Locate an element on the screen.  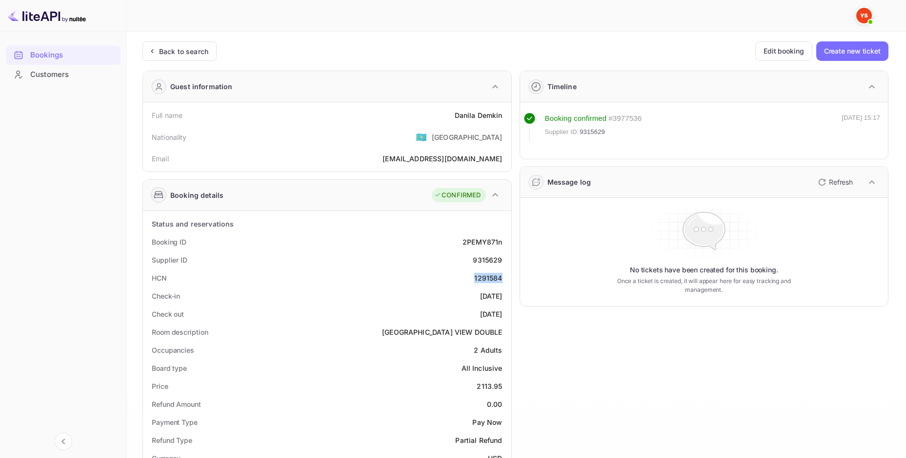
a: Bookings is located at coordinates (63, 55).